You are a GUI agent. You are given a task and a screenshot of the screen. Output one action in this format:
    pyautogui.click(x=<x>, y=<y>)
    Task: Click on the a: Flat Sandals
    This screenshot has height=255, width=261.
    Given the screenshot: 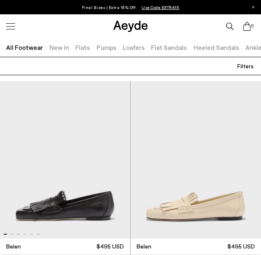 What is the action you would take?
    pyautogui.click(x=169, y=47)
    